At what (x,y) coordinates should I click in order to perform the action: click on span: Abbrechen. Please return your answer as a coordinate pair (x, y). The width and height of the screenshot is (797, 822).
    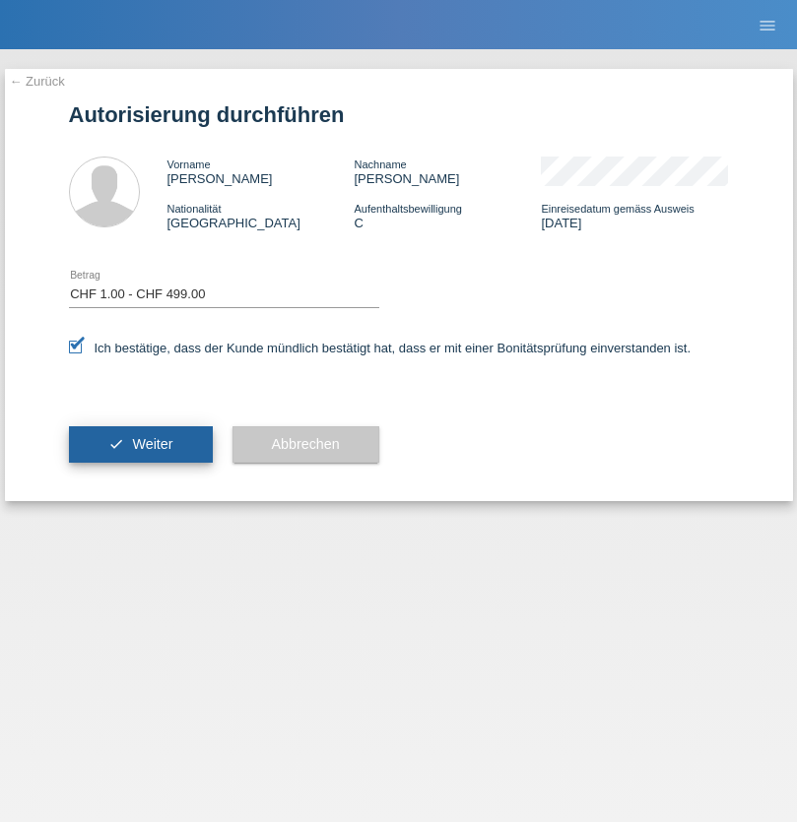
    Looking at the image, I should click on (305, 444).